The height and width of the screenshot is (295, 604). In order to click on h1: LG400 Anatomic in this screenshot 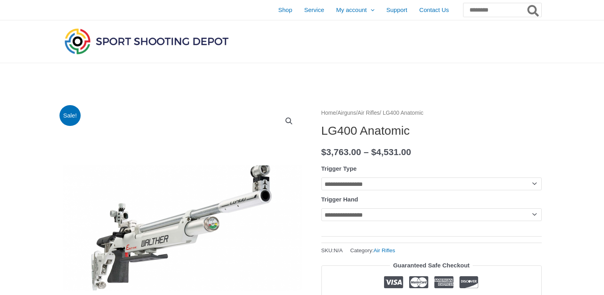, I will do `click(432, 131)`.